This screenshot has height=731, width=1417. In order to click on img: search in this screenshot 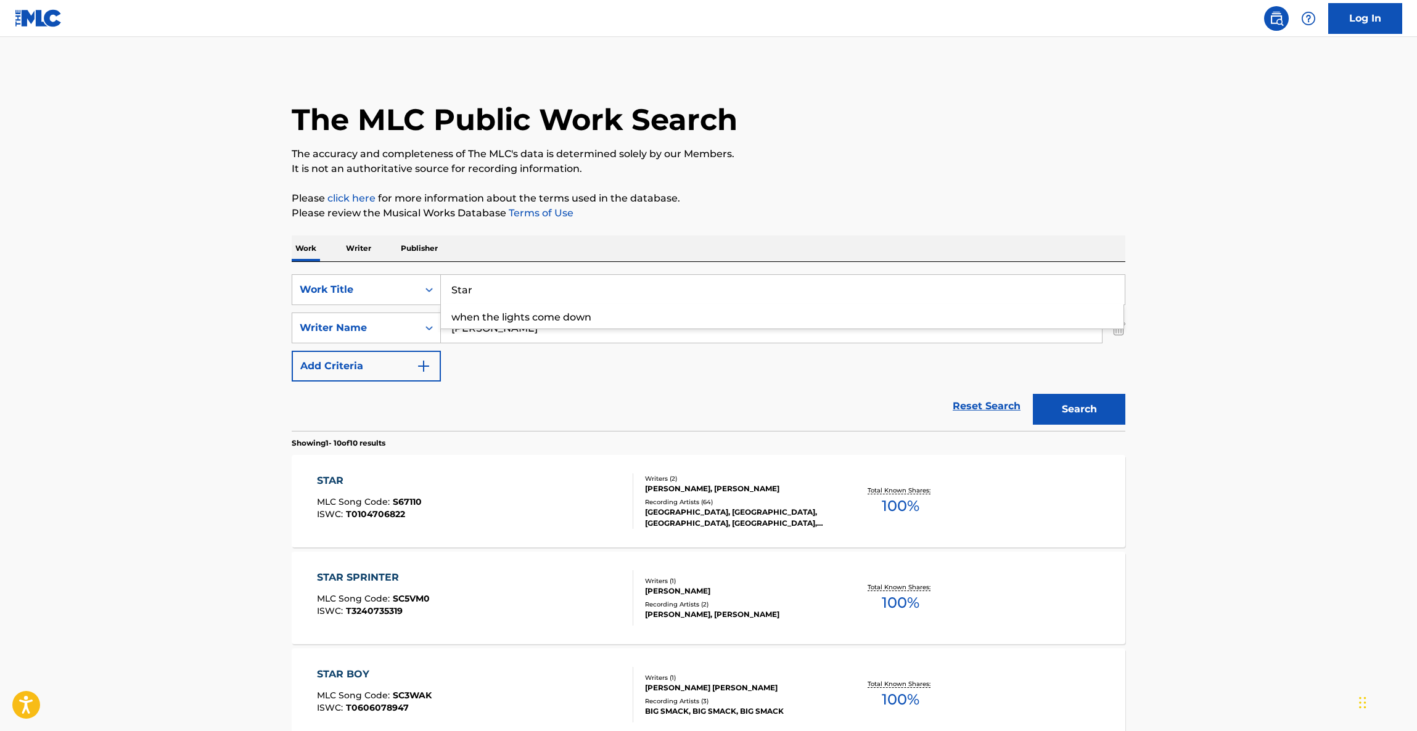, I will do `click(1277, 19)`.